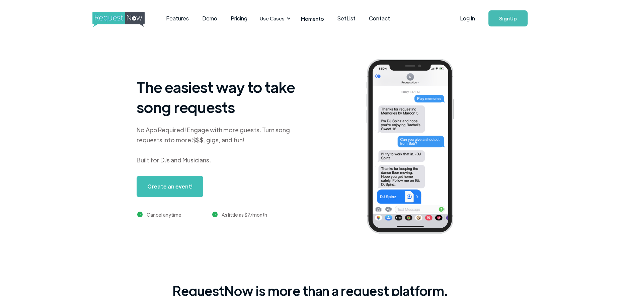 Image resolution: width=620 pixels, height=296 pixels. I want to click on h1: The easiest way to take song requests, so click(220, 97).